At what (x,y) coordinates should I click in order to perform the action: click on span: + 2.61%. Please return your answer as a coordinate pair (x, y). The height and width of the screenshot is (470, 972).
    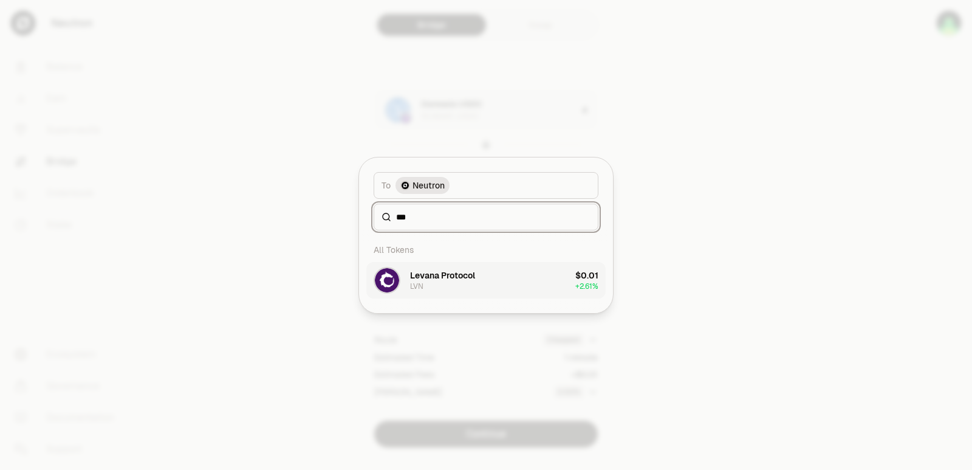
    Looking at the image, I should click on (587, 286).